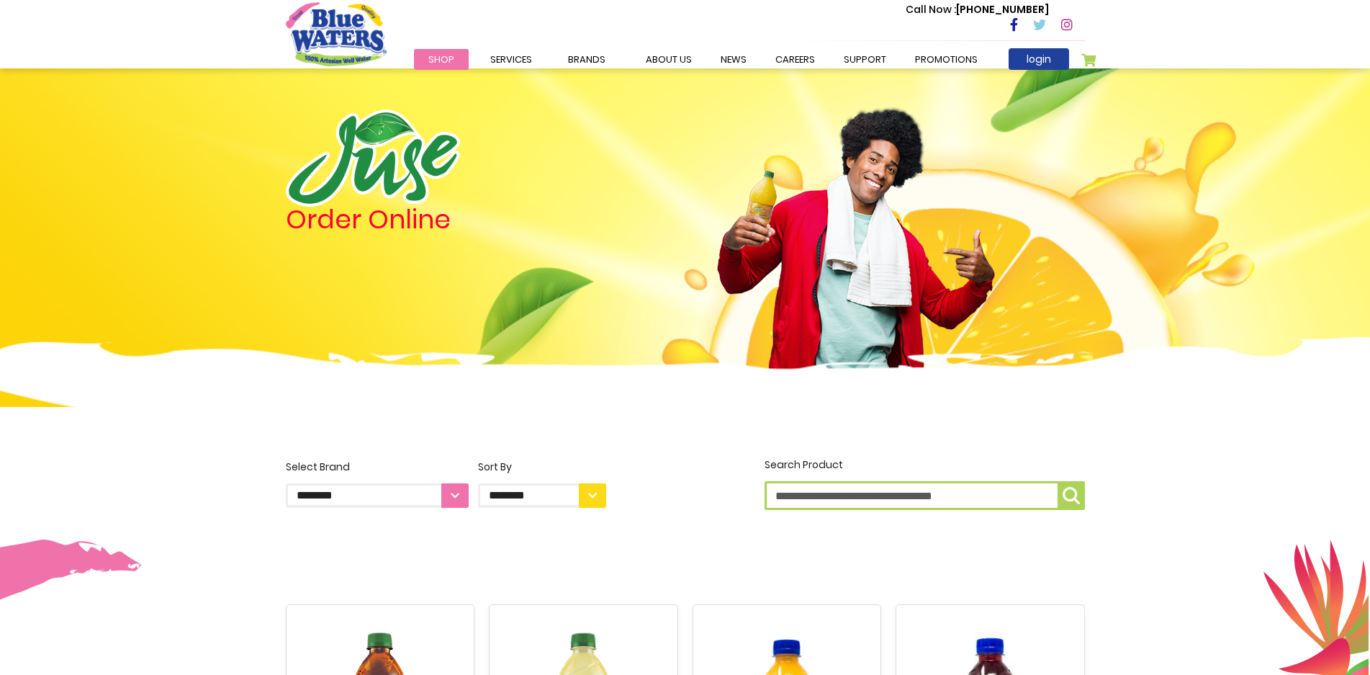 This screenshot has height=675, width=1370. Describe the element at coordinates (1039, 59) in the screenshot. I see `a: login` at that location.